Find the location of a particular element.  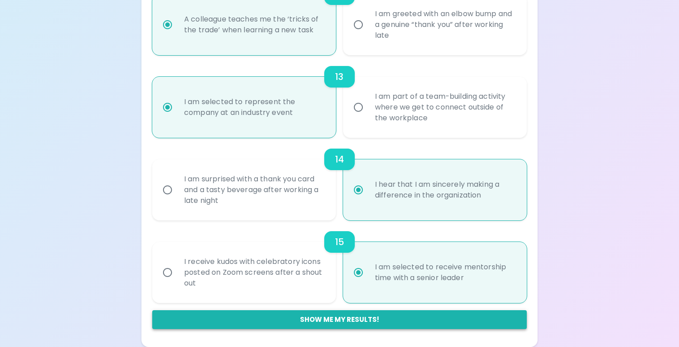

div: A colleague teaches me the ‘tricks of the trade’ when learning a new task is located at coordinates (254, 25).